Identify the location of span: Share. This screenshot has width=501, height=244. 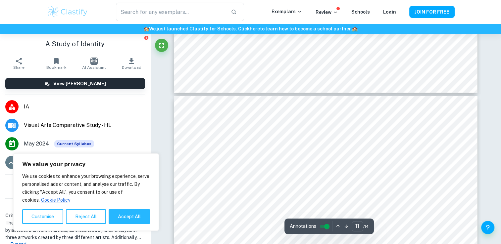
(19, 68).